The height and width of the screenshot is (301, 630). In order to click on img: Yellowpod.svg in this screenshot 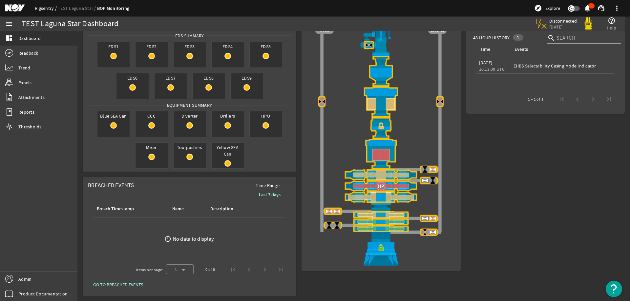, I will do `click(588, 24)`.